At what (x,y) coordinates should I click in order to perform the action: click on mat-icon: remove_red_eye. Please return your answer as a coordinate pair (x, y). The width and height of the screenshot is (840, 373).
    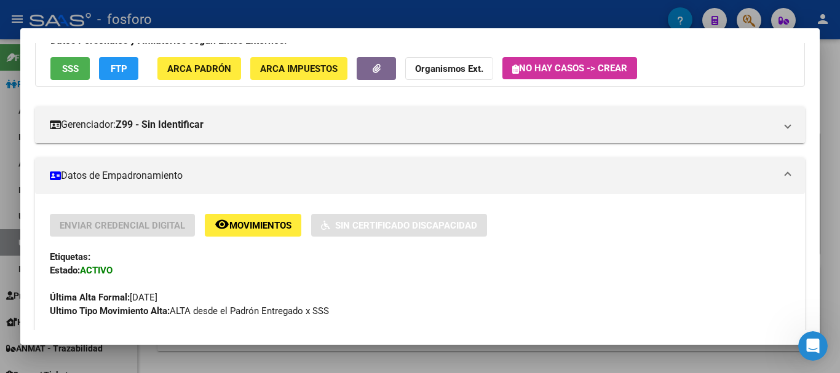
    Looking at the image, I should click on (222, 225).